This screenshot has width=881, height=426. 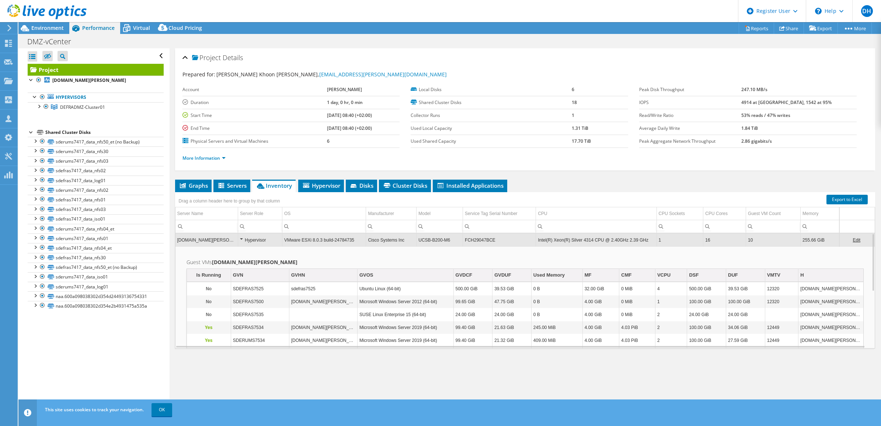 What do you see at coordinates (671, 288) in the screenshot?
I see `td: Column VCPU, Value 4` at bounding box center [671, 288].